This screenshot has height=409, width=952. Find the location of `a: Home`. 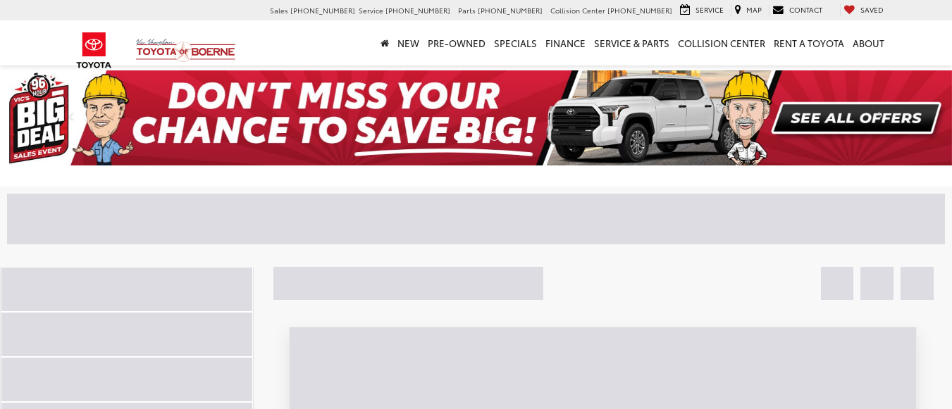

a: Home is located at coordinates (385, 43).